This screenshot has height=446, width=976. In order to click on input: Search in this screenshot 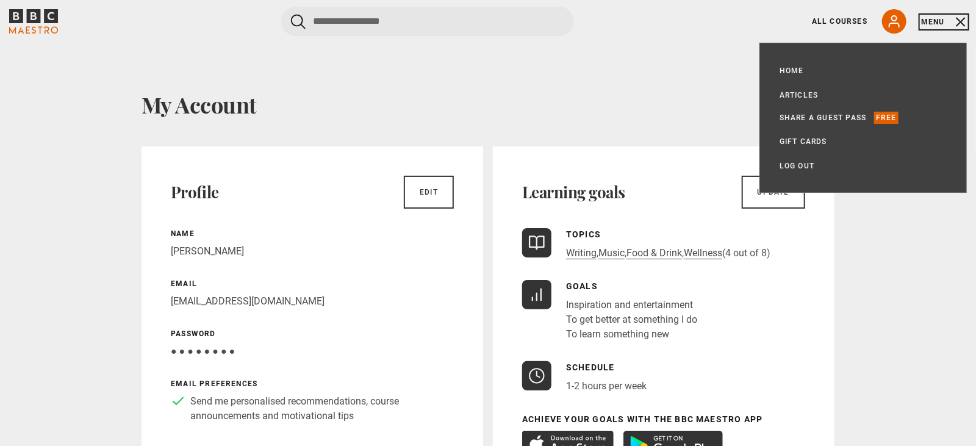, I will do `click(428, 21)`.